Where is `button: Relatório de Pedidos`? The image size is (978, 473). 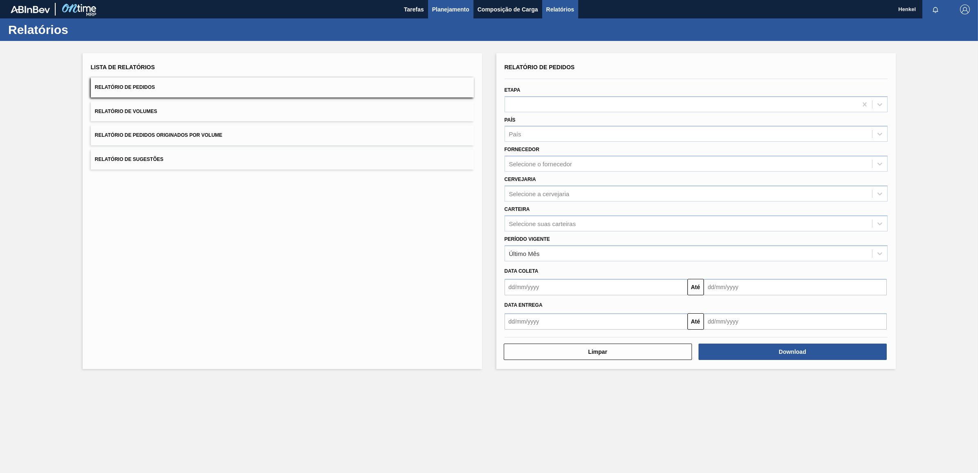 button: Relatório de Pedidos is located at coordinates (282, 87).